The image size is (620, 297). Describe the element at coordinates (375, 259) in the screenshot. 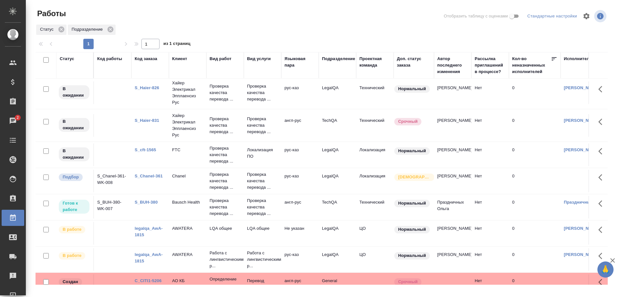

I see `td: ЦО` at that location.